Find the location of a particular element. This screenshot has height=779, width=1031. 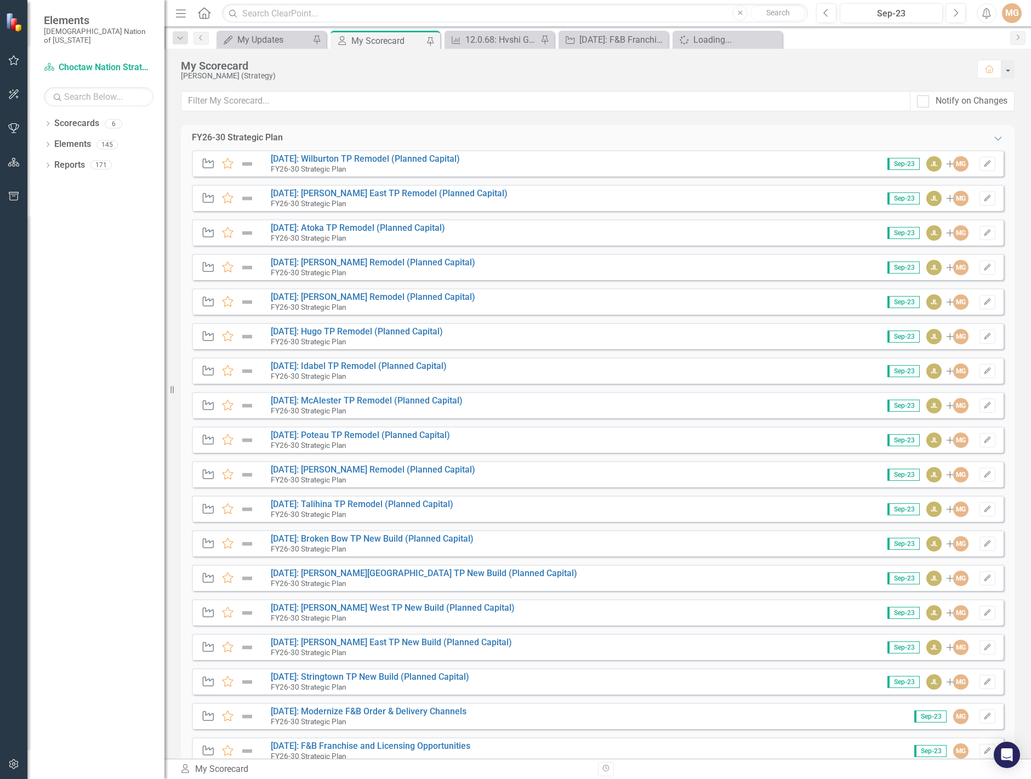

div: Open Intercom Messenger is located at coordinates (1007, 755).